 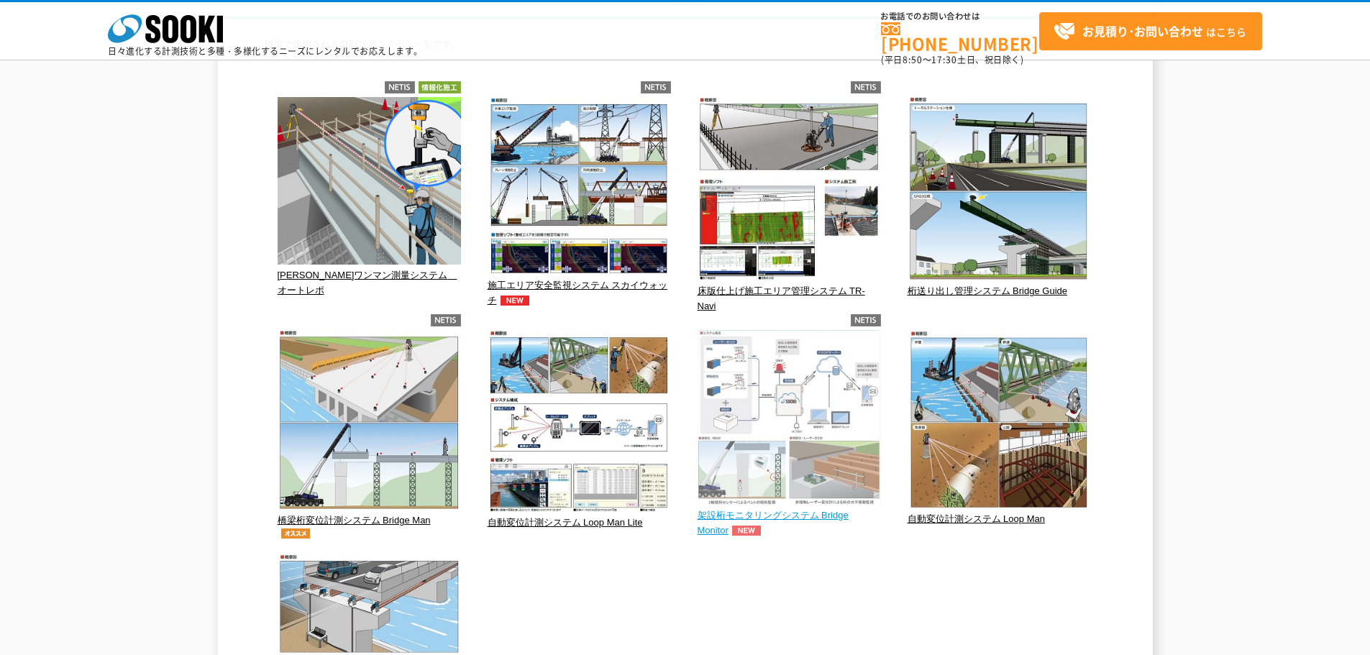 I want to click on img: 自動変位計測システム Loop Man Lite, so click(x=579, y=423).